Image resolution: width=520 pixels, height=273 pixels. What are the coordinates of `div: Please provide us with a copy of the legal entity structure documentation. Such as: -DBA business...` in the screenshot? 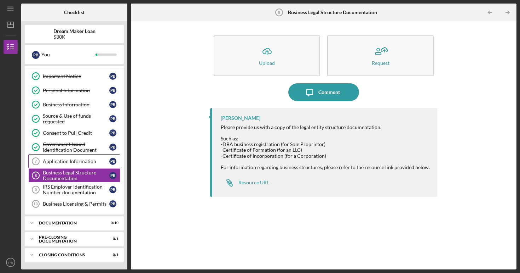 It's located at (325, 147).